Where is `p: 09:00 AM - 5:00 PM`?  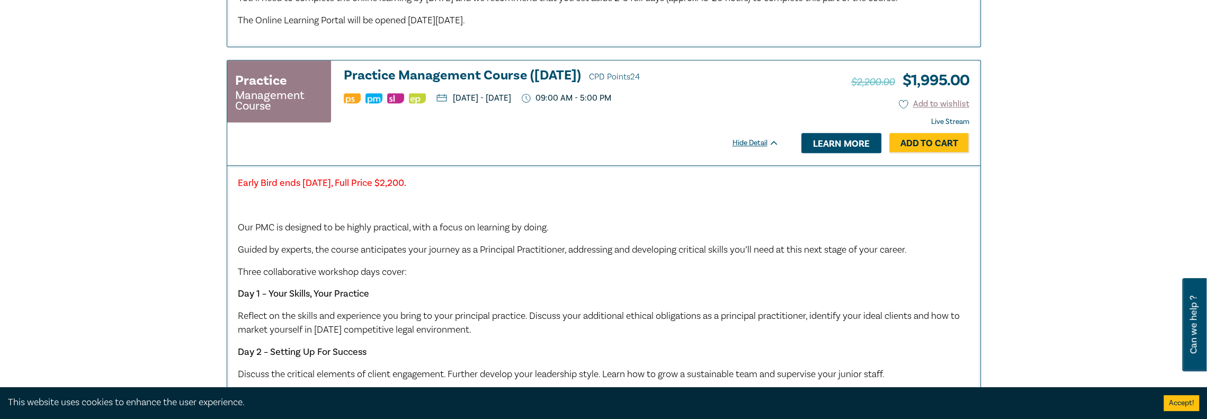 p: 09:00 AM - 5:00 PM is located at coordinates (566, 98).